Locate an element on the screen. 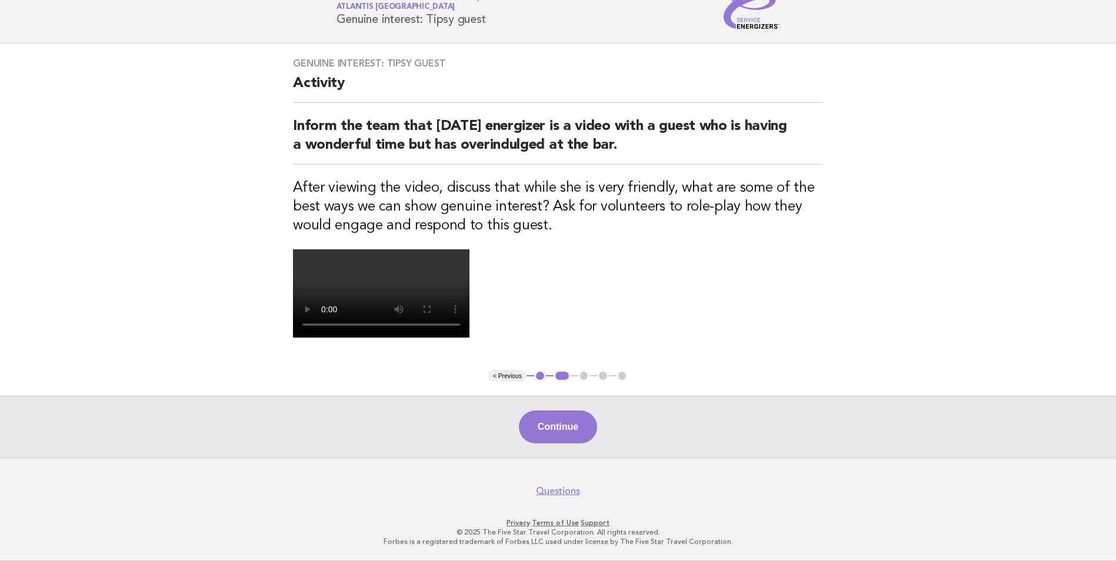 The image size is (1116, 561). p: © 2025 The Five Star Travel Corporation. All rights reserved. is located at coordinates (558, 533).